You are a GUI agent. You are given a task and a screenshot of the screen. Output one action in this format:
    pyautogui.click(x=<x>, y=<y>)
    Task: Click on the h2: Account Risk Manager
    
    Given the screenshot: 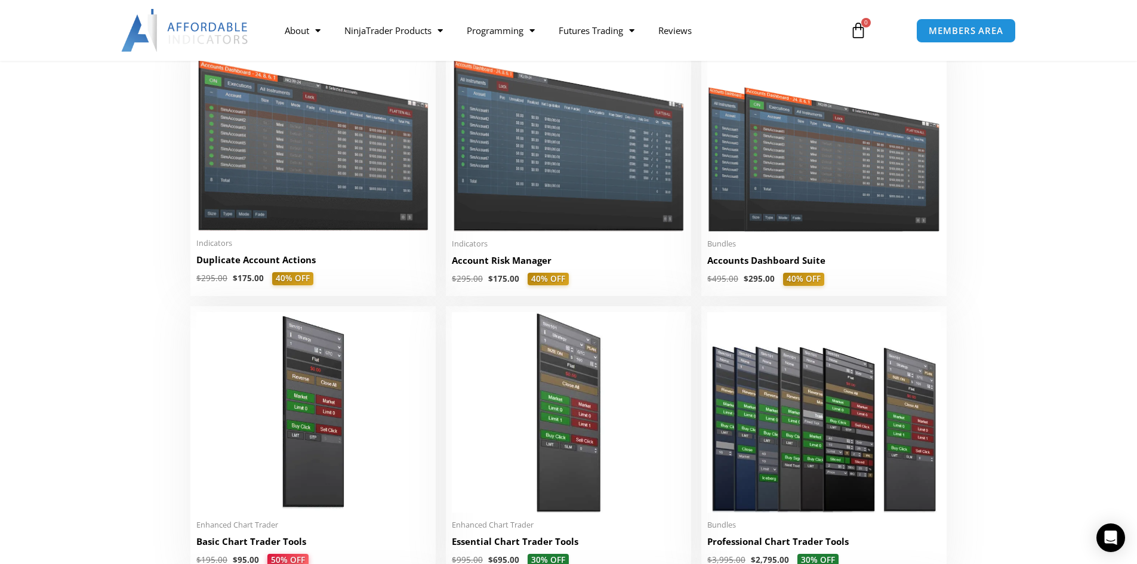 What is the action you would take?
    pyautogui.click(x=568, y=260)
    